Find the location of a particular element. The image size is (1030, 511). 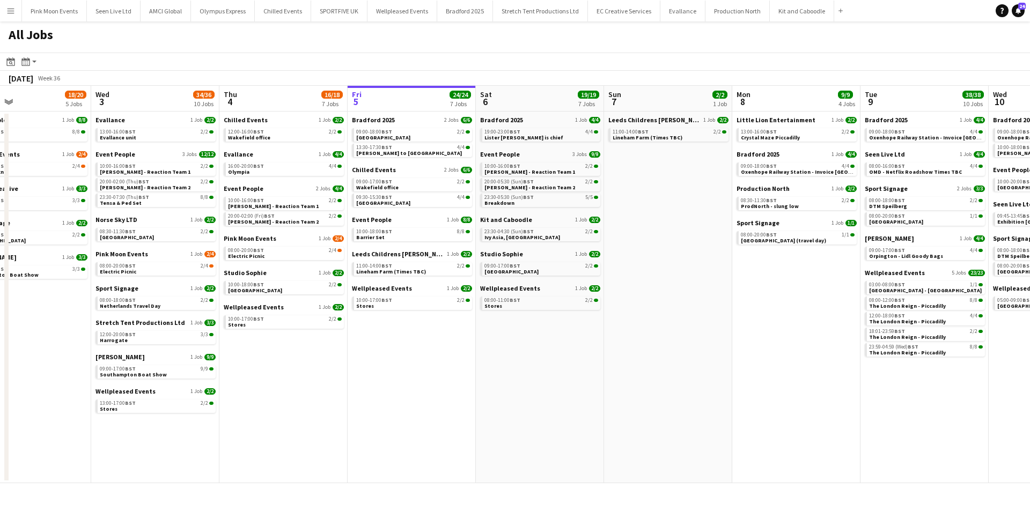

button: Pink Moon Events is located at coordinates (54, 11).